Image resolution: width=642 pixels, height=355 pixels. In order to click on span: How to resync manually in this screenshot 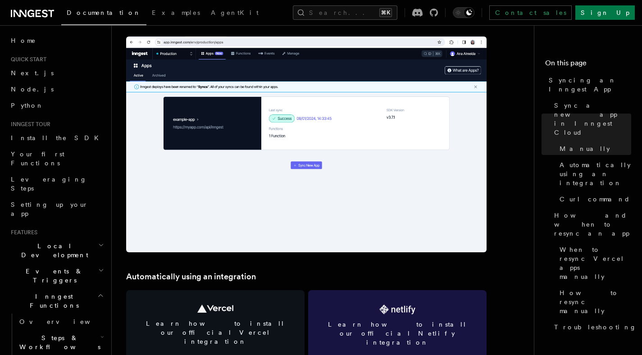, I will do `click(595, 302)`.